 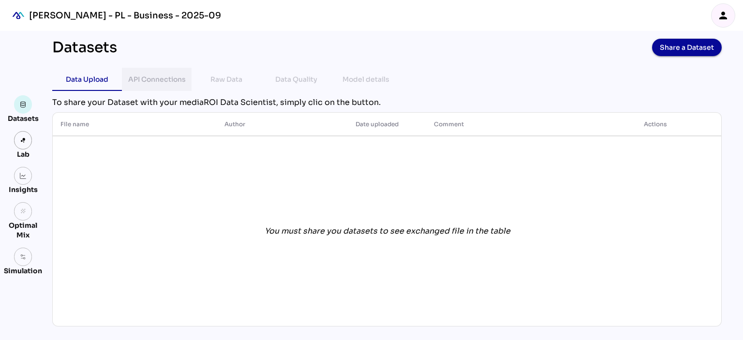 What do you see at coordinates (23, 176) in the screenshot?
I see `img: graph.svg` at bounding box center [23, 176].